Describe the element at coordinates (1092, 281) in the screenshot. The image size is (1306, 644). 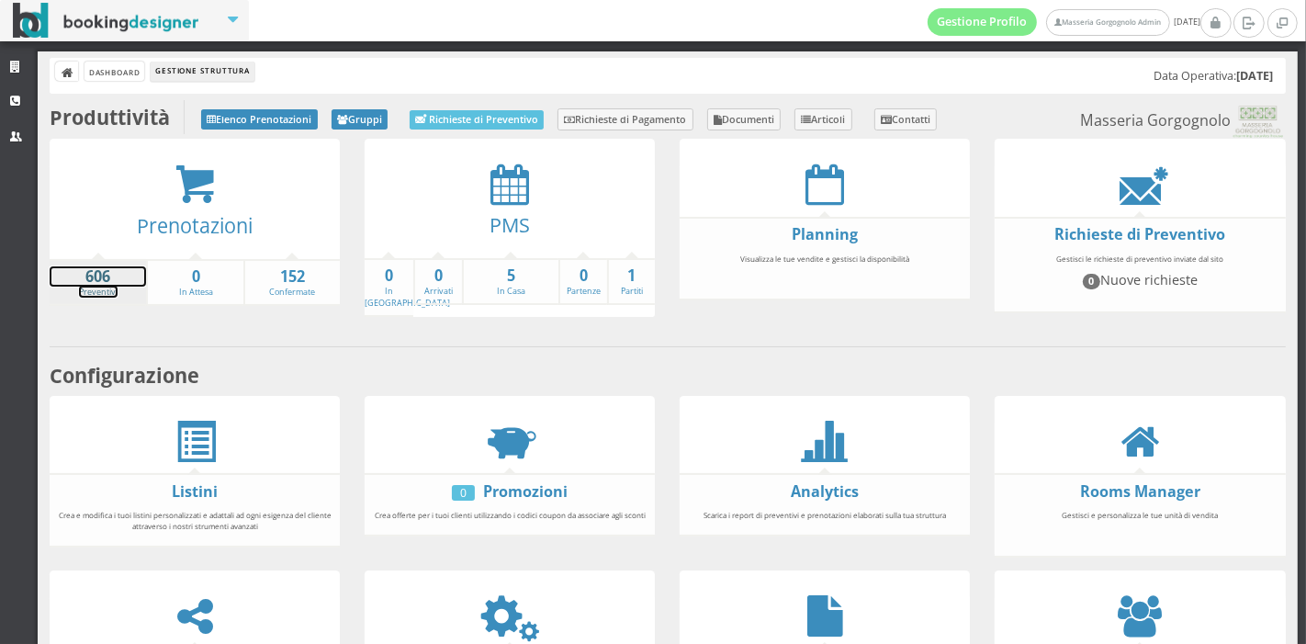
I see `span: 0` at that location.